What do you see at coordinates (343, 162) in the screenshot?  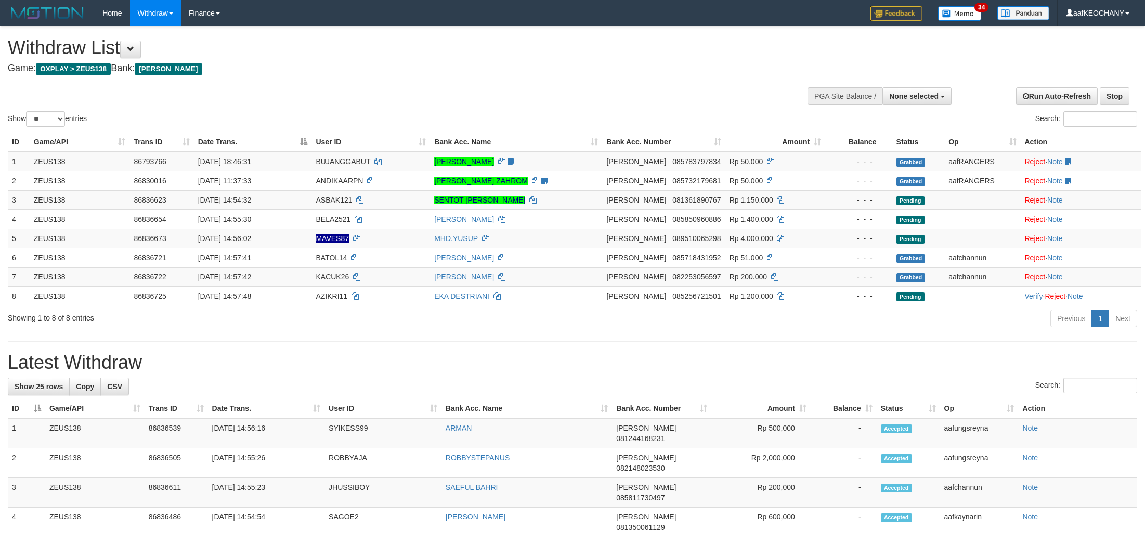 I see `span: BUJANGGABUT` at bounding box center [343, 162].